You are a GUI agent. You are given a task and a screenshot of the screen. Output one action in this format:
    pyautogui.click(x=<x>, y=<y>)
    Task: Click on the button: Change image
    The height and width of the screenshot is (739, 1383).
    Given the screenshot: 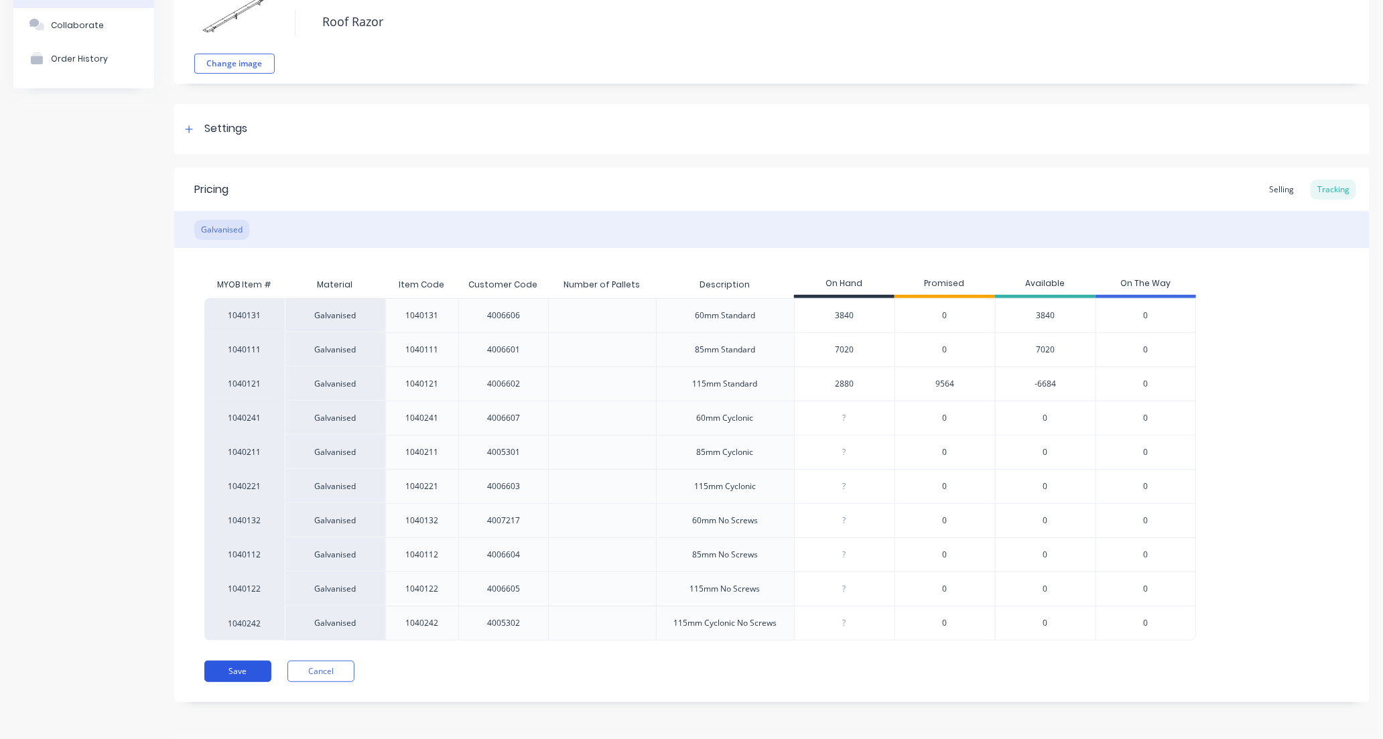 What is the action you would take?
    pyautogui.click(x=235, y=64)
    